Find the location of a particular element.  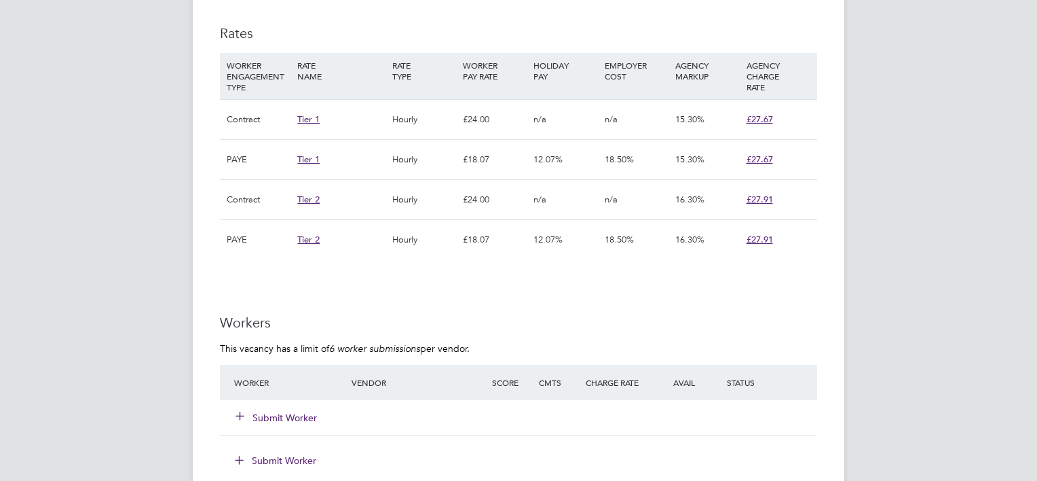

h3: Rates is located at coordinates (519, 33).